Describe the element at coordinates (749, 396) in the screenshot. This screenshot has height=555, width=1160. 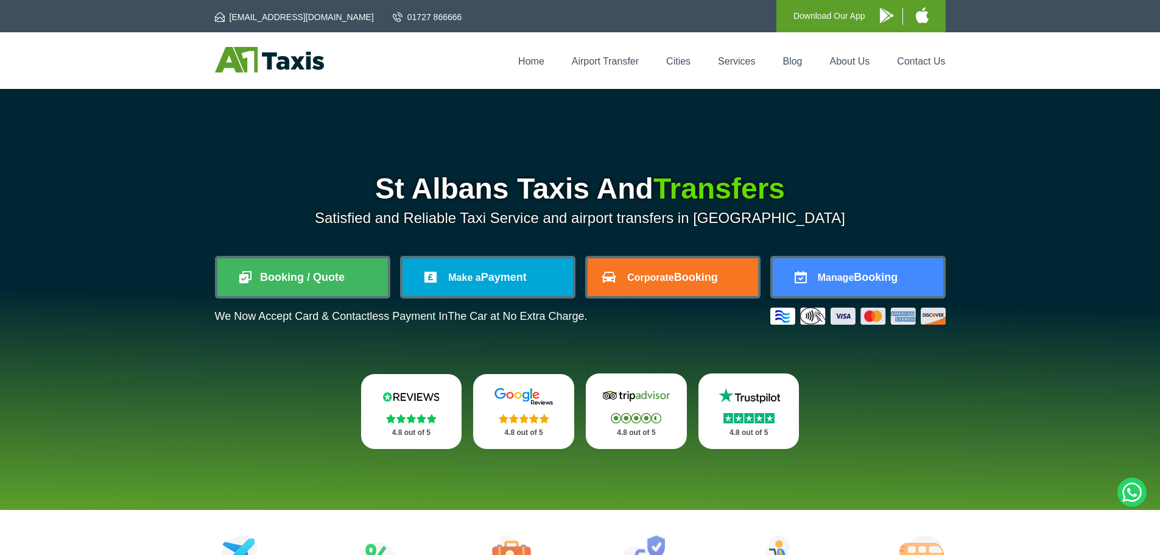
I see `img: Trustpilot` at that location.